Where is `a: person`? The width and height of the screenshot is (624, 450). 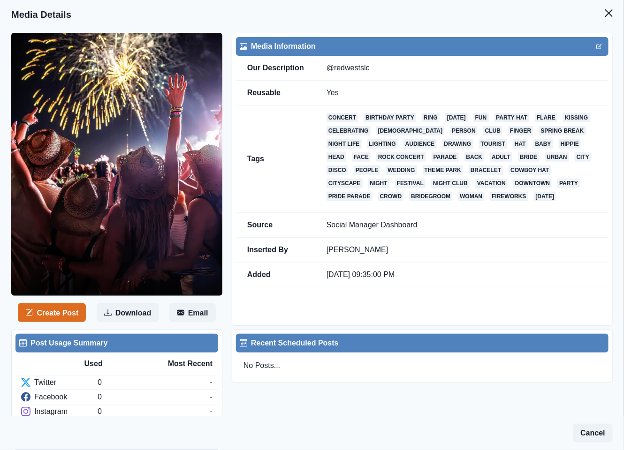 a: person is located at coordinates (464, 131).